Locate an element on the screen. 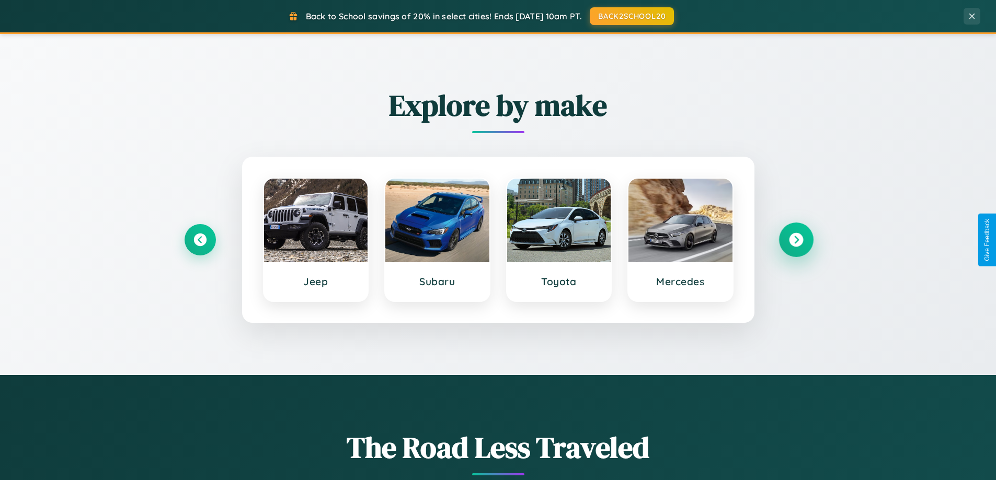 This screenshot has width=996, height=480. h3: Mercedes is located at coordinates (680, 282).